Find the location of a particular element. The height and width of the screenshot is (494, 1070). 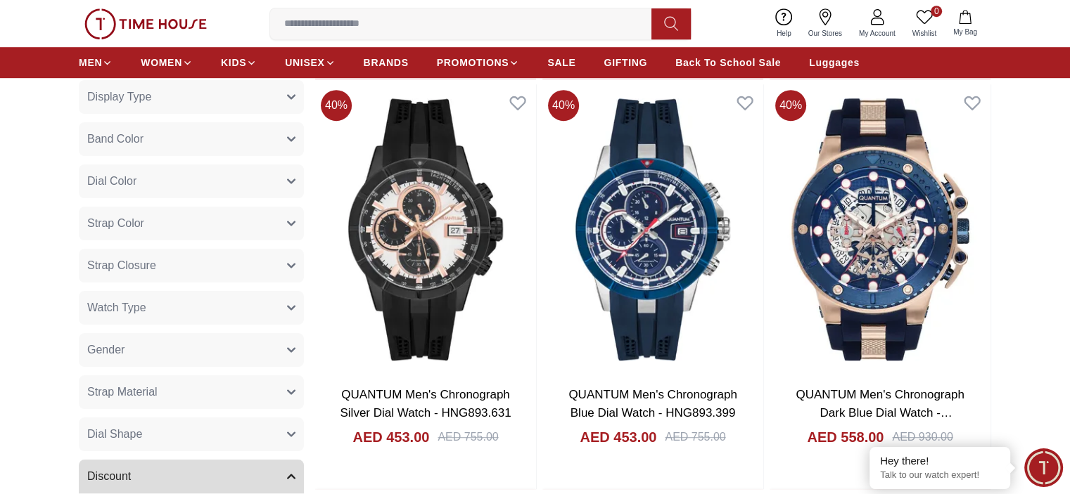

span: Discount is located at coordinates (109, 477).